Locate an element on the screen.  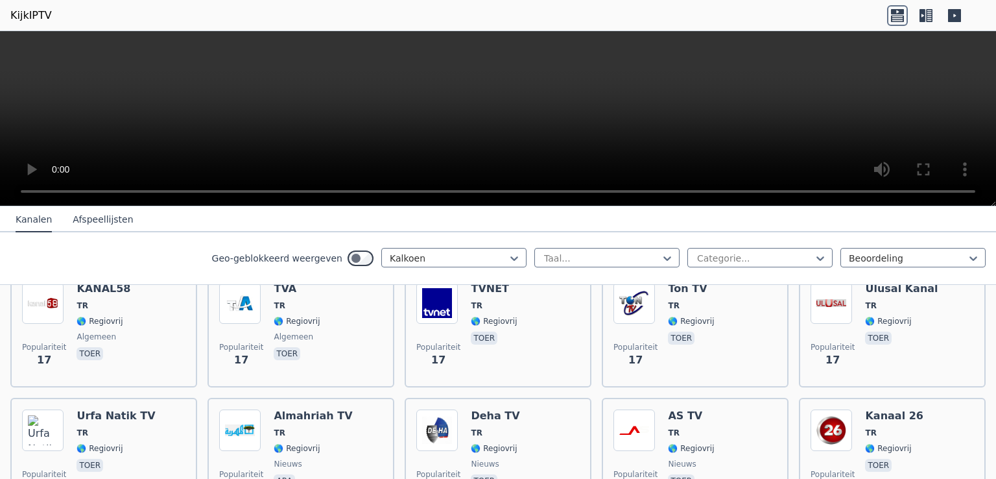
font: AS TV is located at coordinates (685, 415).